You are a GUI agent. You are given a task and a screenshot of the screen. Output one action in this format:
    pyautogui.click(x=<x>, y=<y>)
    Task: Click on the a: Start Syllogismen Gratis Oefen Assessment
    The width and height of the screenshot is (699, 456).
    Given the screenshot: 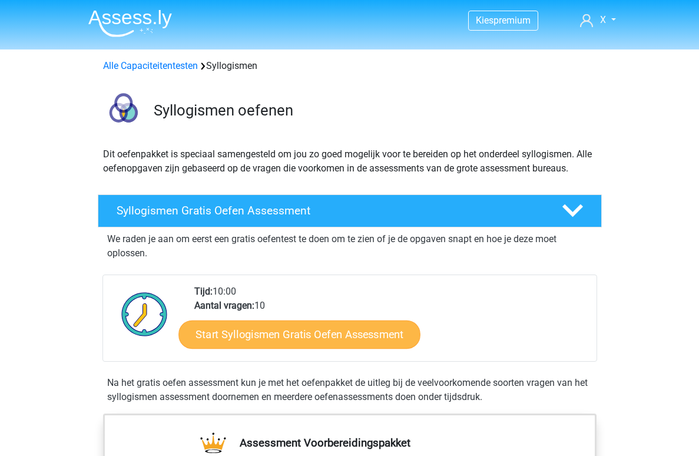 What is the action you would take?
    pyautogui.click(x=299, y=334)
    